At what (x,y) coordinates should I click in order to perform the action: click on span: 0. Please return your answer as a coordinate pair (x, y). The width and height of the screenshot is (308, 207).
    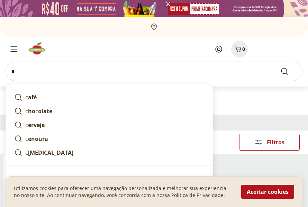
    Looking at the image, I should click on (244, 49).